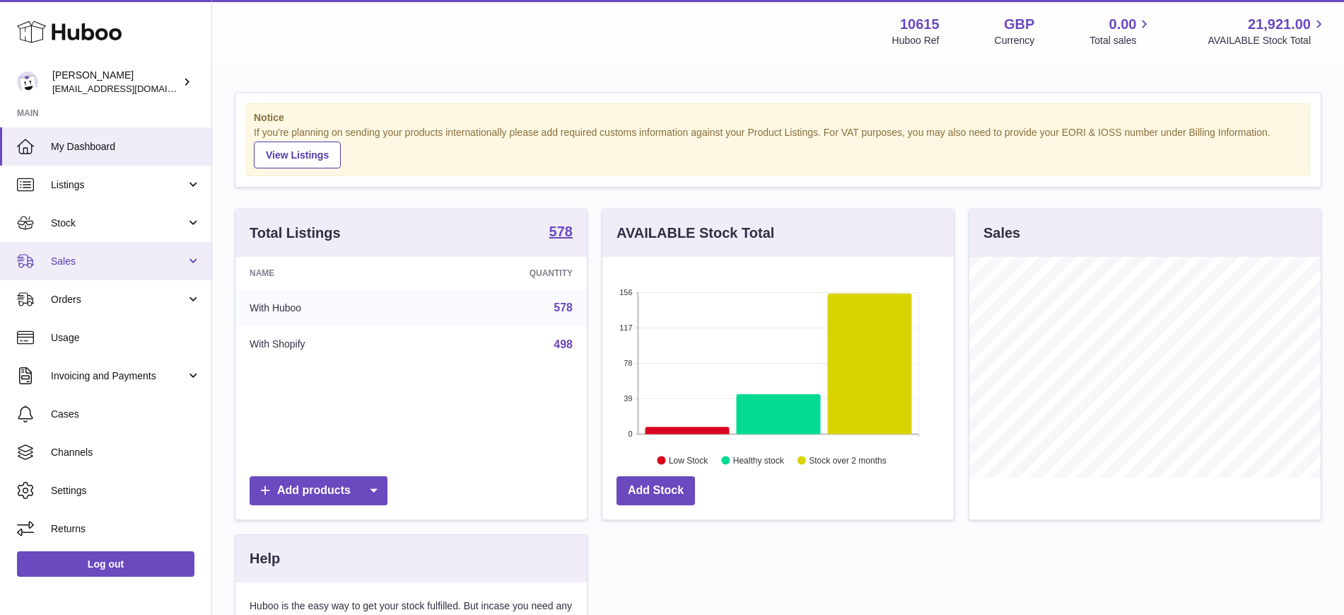  Describe the element at coordinates (916, 40) in the screenshot. I see `div: Huboo Ref` at that location.